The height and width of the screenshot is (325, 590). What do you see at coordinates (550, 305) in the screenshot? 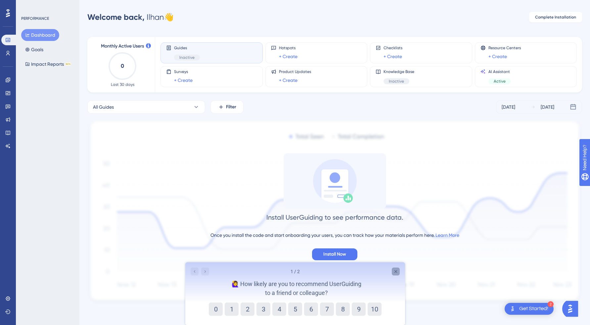
I see `div: 2` at bounding box center [550, 305].